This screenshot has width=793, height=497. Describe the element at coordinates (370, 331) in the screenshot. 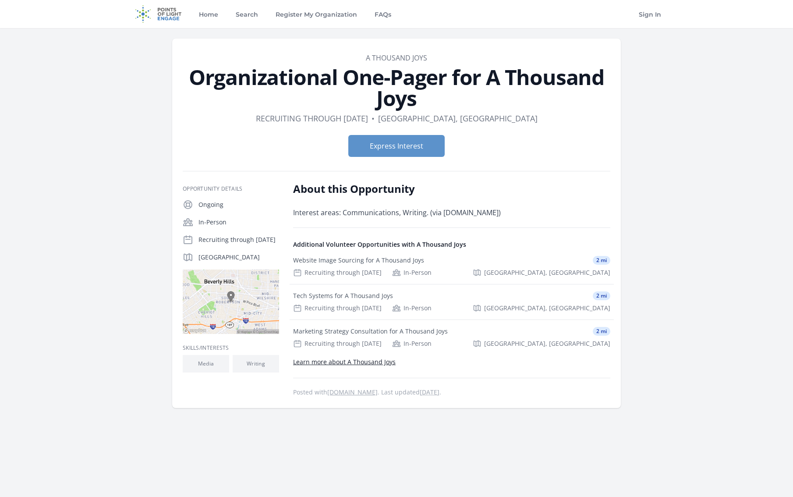

I see `div: Marketing Strategy Consultation for A Thousand Joys` at that location.